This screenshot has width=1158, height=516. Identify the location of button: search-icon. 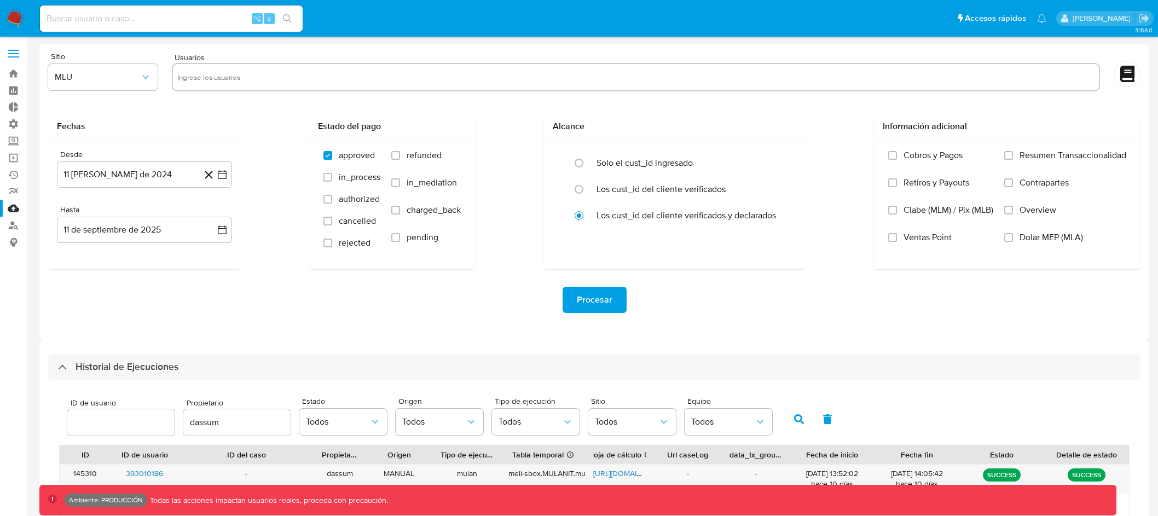
(287, 19).